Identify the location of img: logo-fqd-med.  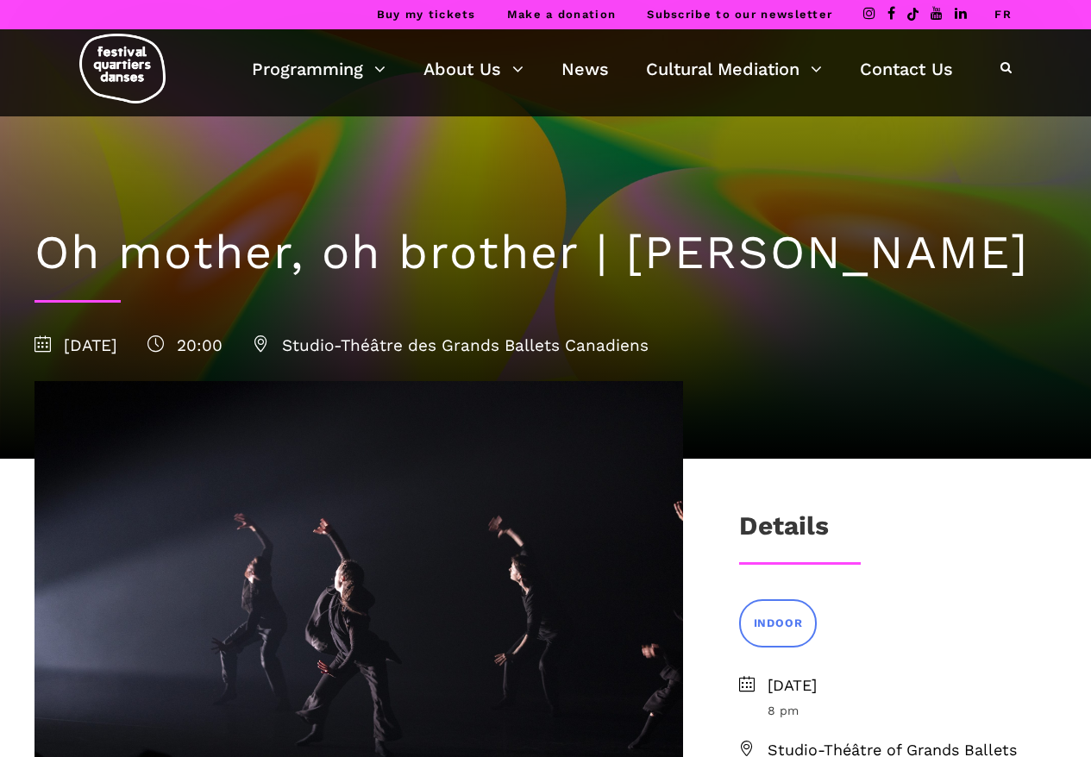
(122, 68).